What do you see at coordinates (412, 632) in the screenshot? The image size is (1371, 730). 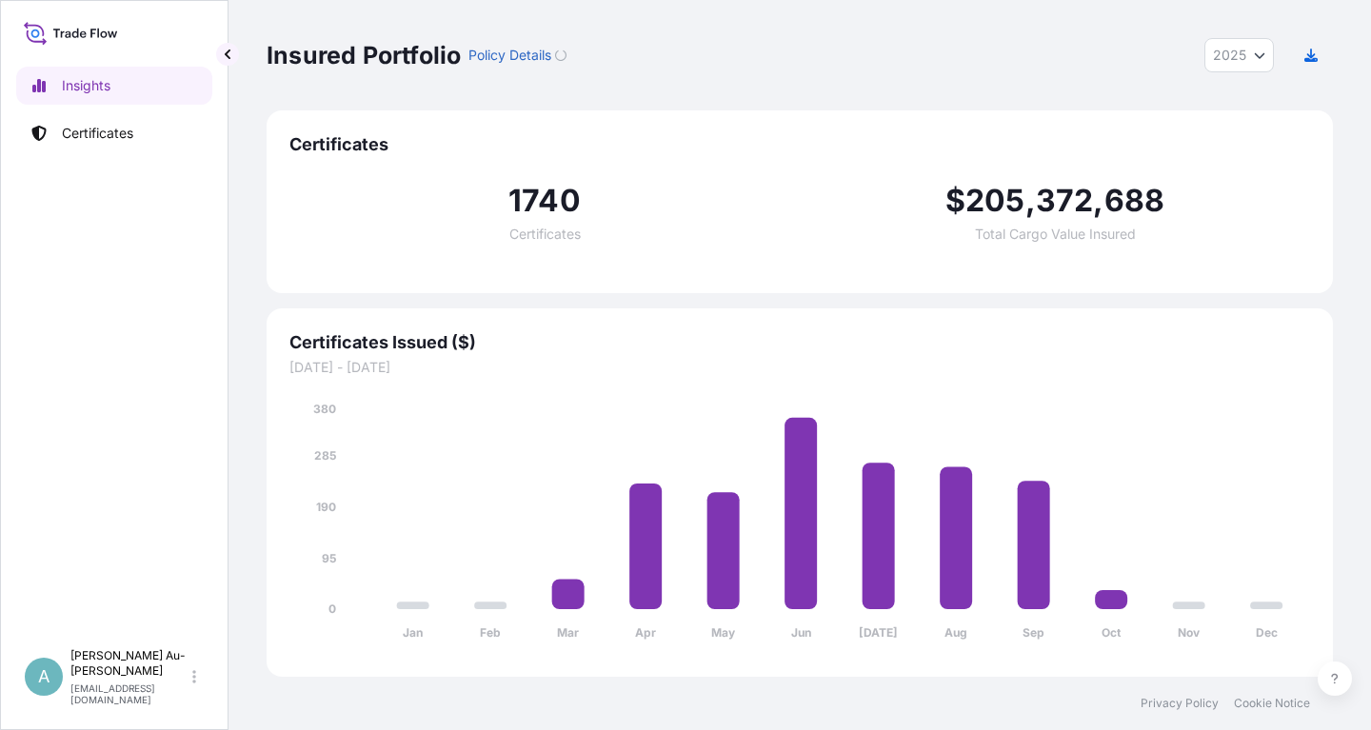 I see `tspan: Jan` at bounding box center [412, 632].